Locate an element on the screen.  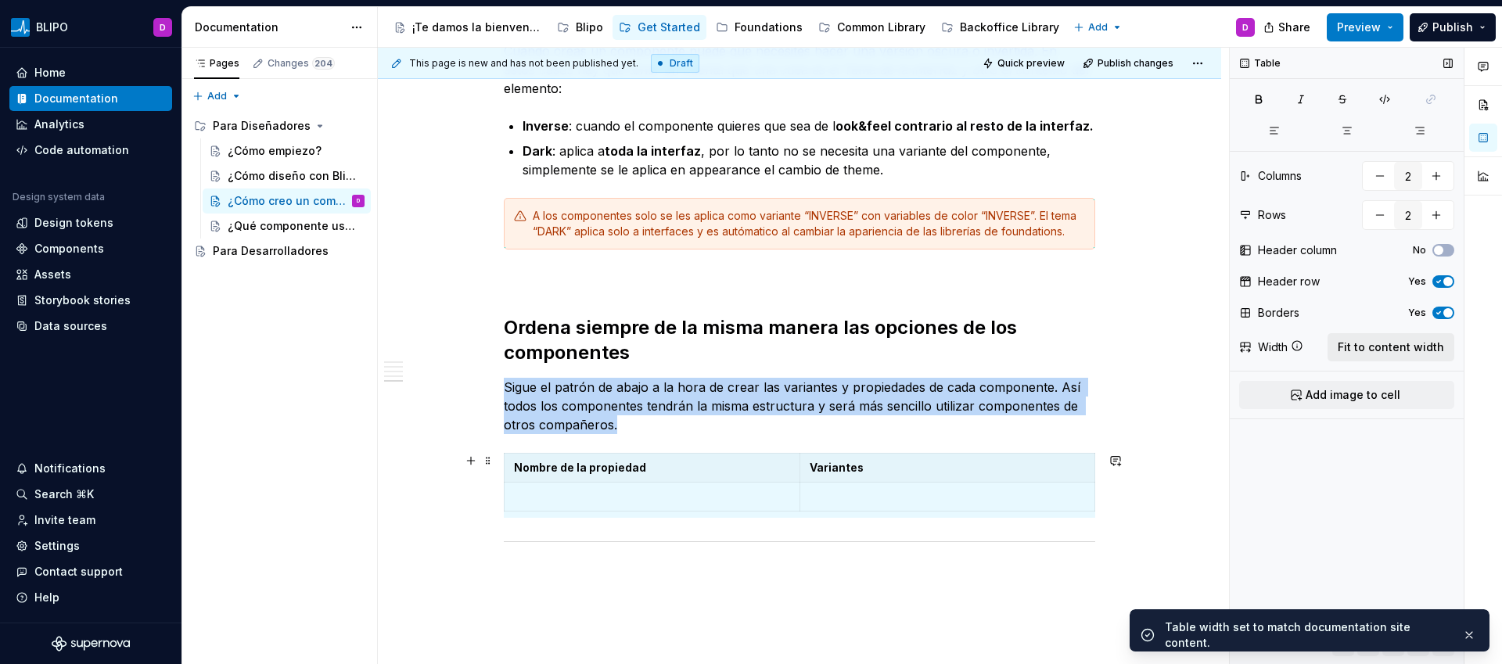
div: Data sources is located at coordinates (70, 326).